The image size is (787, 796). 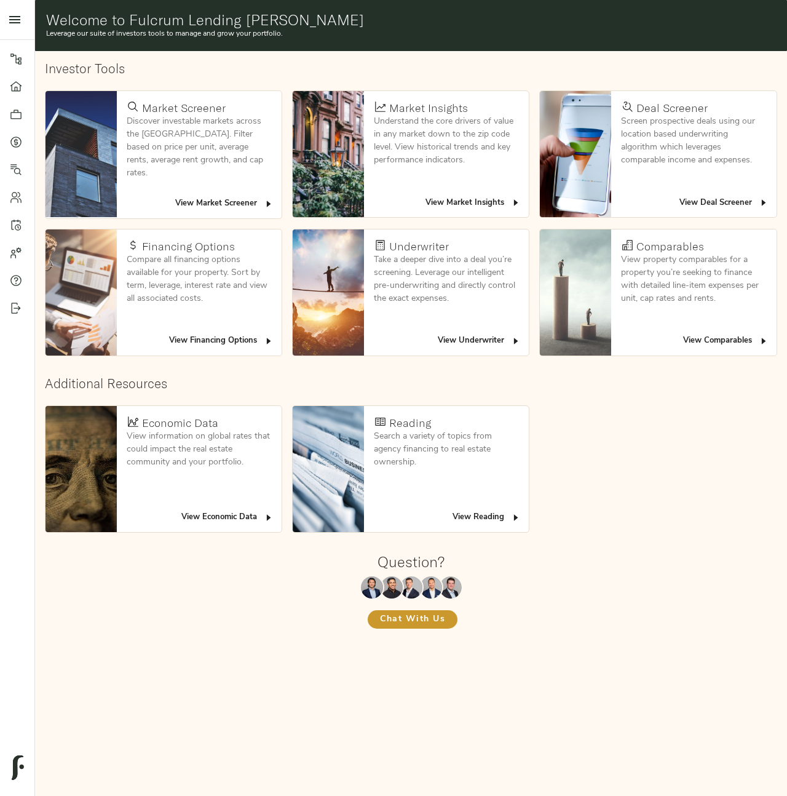 What do you see at coordinates (429, 108) in the screenshot?
I see `h4: Market Insights` at bounding box center [429, 108].